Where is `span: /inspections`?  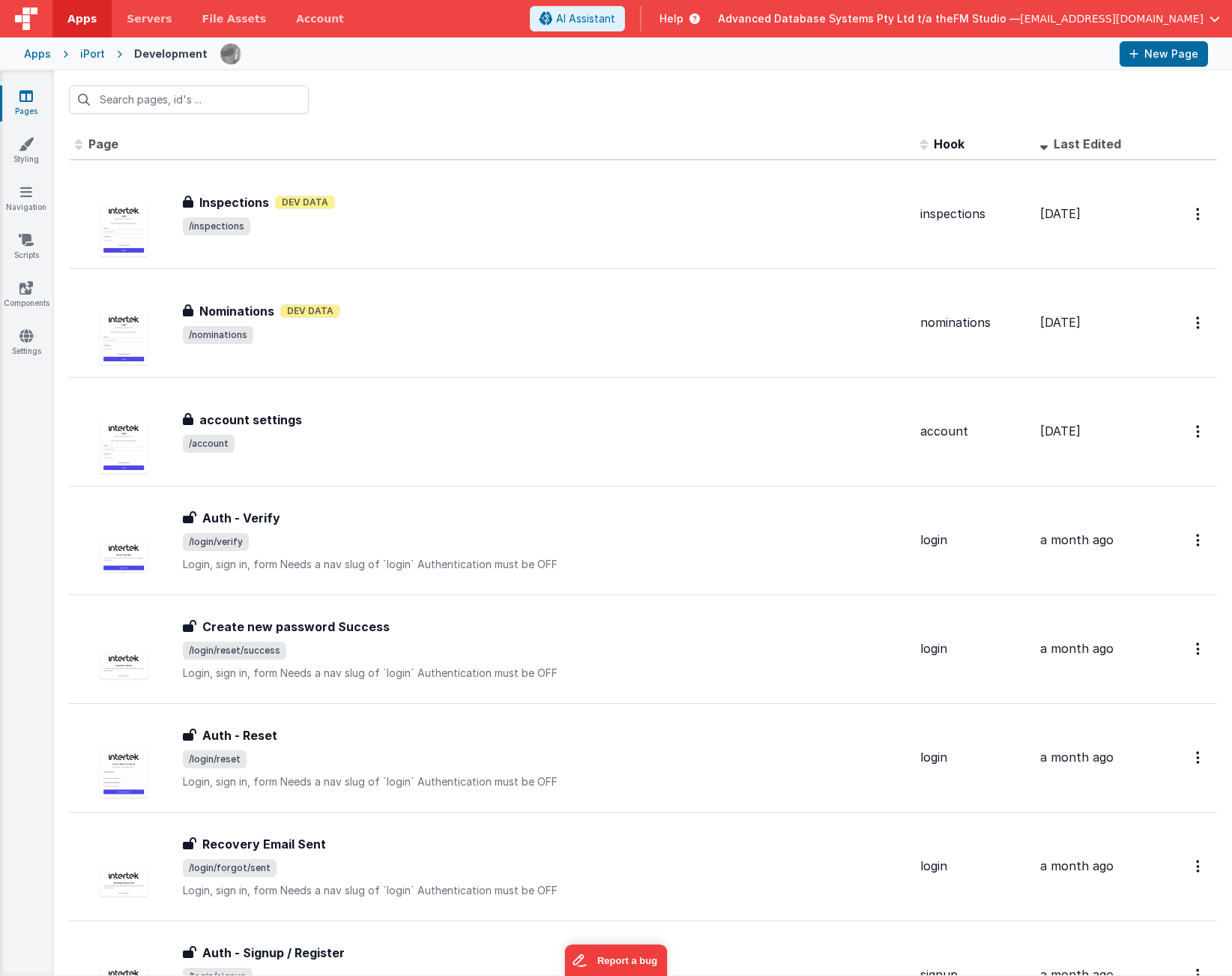
span: /inspections is located at coordinates (217, 227).